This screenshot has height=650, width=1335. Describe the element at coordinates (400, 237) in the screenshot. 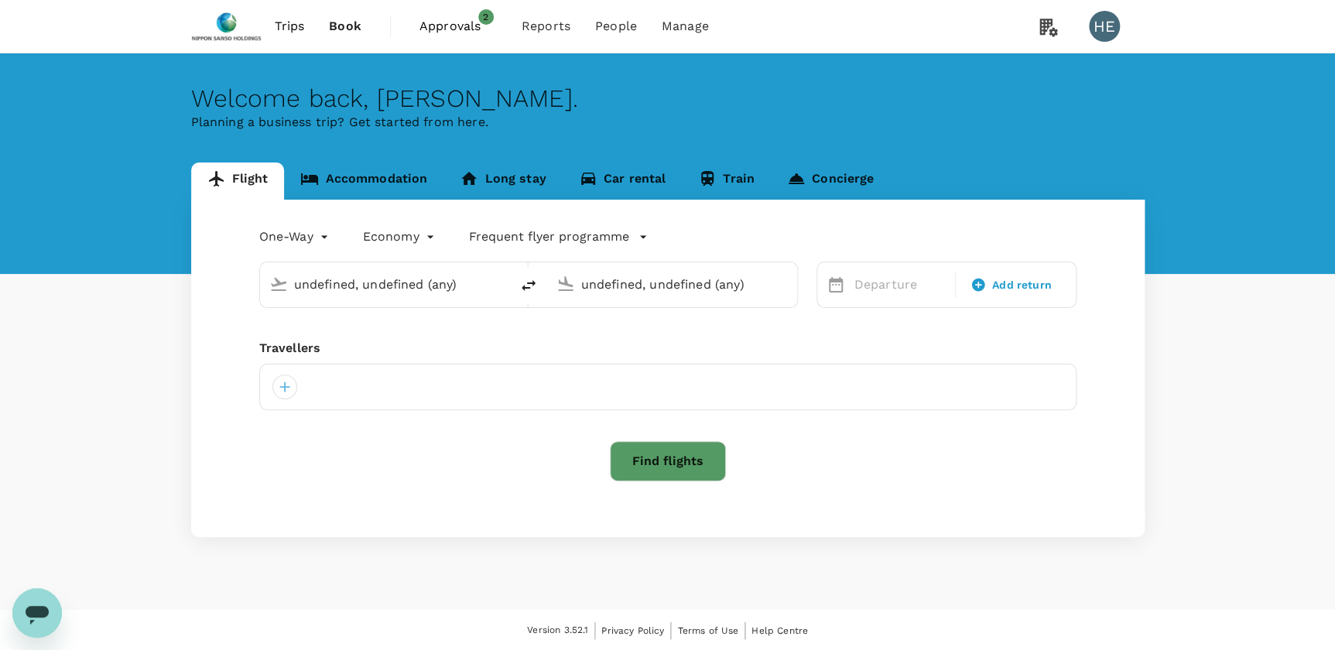

I see `div: Economy` at that location.